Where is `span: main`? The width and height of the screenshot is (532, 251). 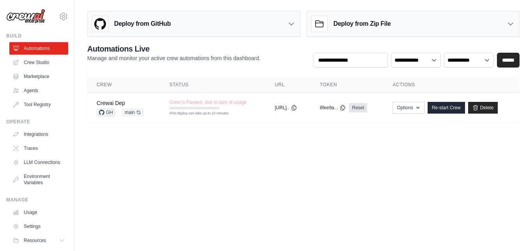 span: main is located at coordinates (133, 112).